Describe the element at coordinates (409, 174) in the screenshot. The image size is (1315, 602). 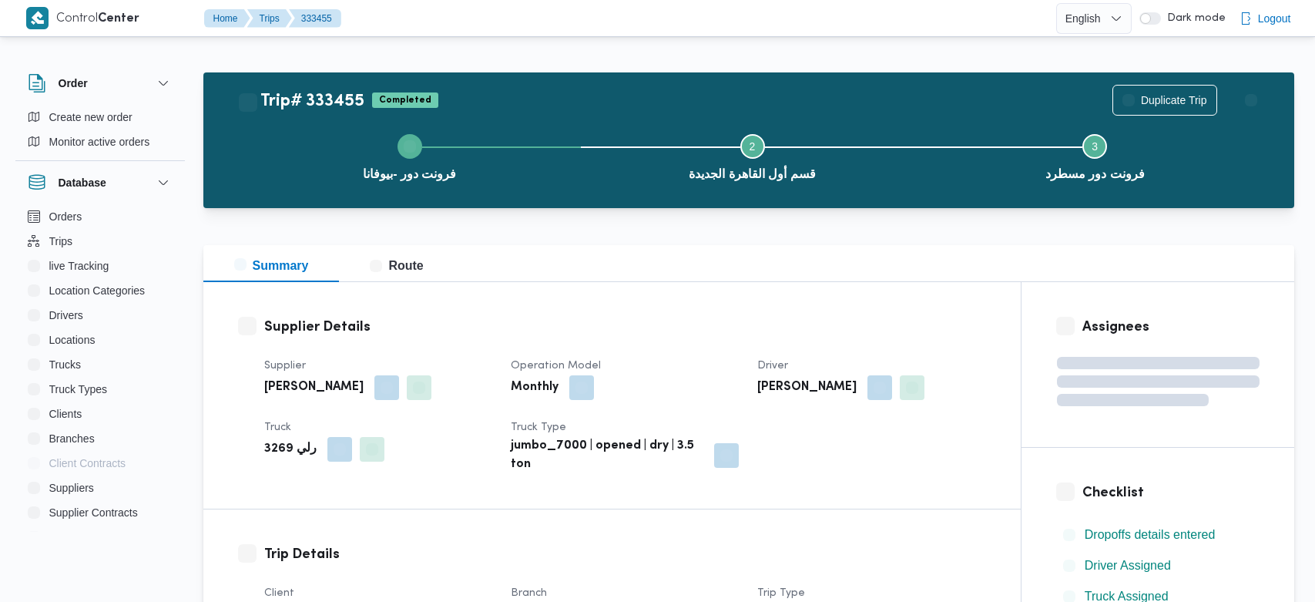
I see `span: فرونت دور -بيوفانا` at that location.